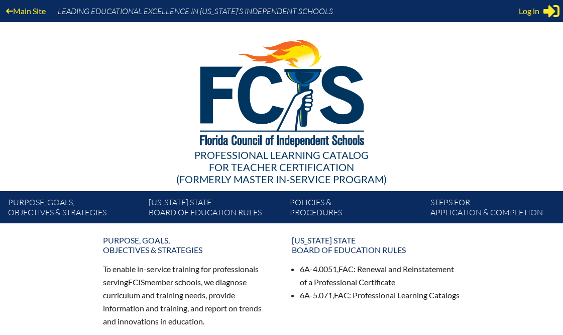 This screenshot has width=563, height=335. Describe the element at coordinates (380, 295) in the screenshot. I see `li: 6A-5.071, : Professional Learning Catalogs` at that location.